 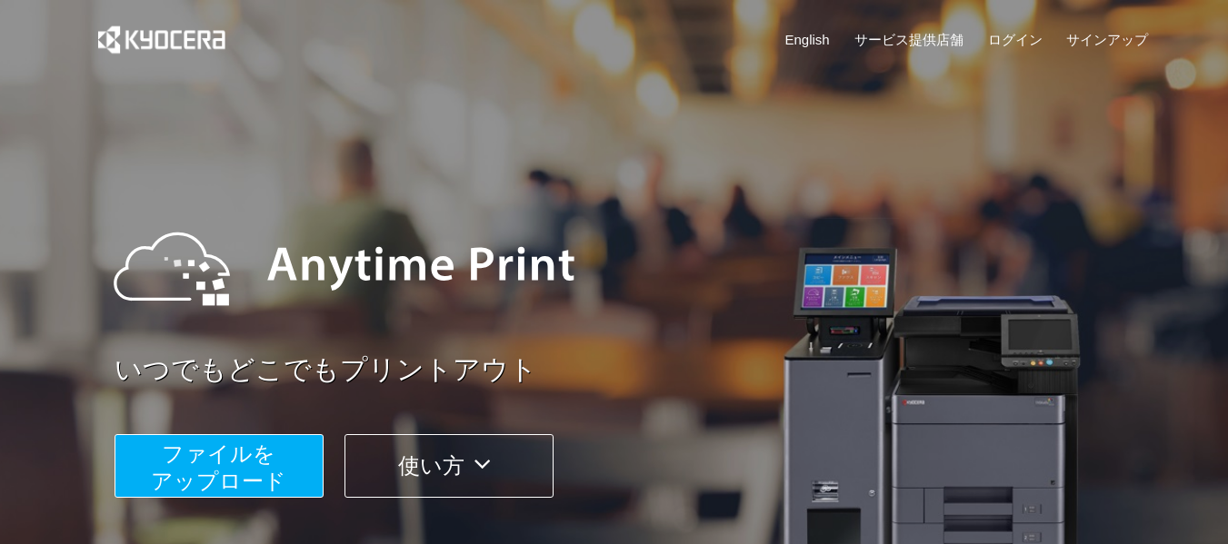 What do you see at coordinates (637, 370) in the screenshot?
I see `a: いつでもどこでもプリントアウト` at bounding box center [637, 370].